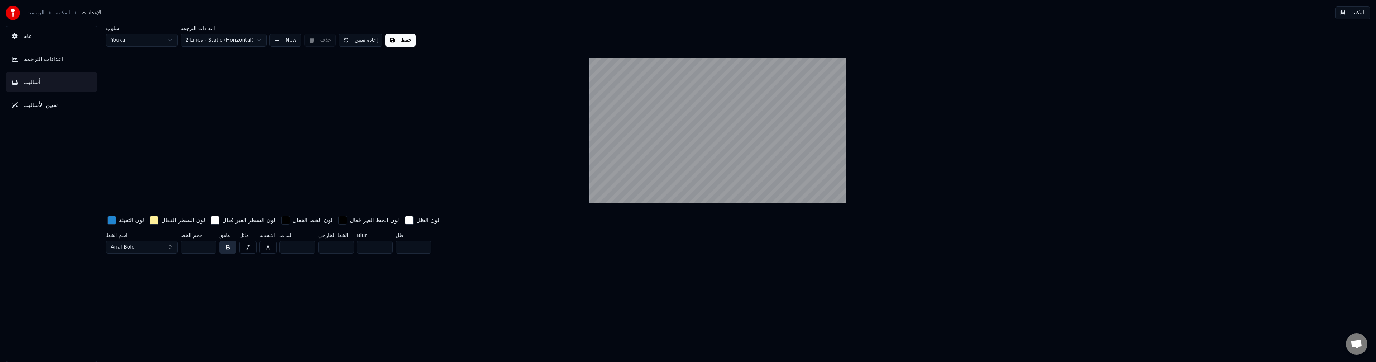  I want to click on button: أساليب, so click(52, 82).